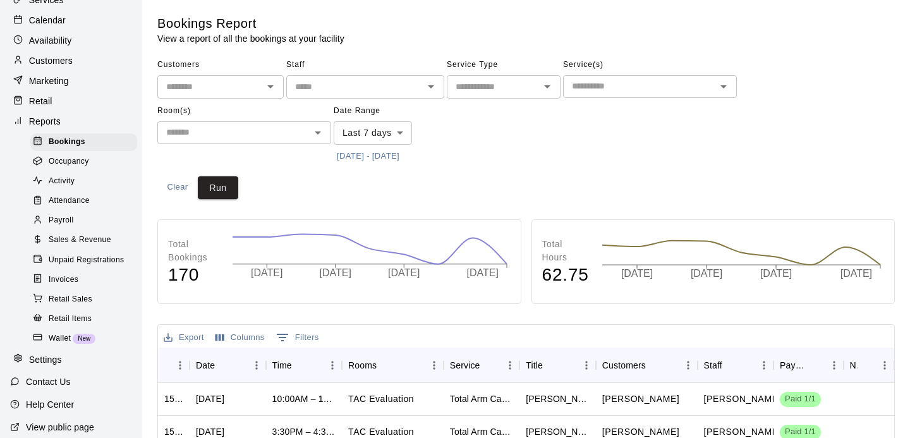 This screenshot has width=910, height=438. I want to click on p: TAC Evaluation, so click(381, 399).